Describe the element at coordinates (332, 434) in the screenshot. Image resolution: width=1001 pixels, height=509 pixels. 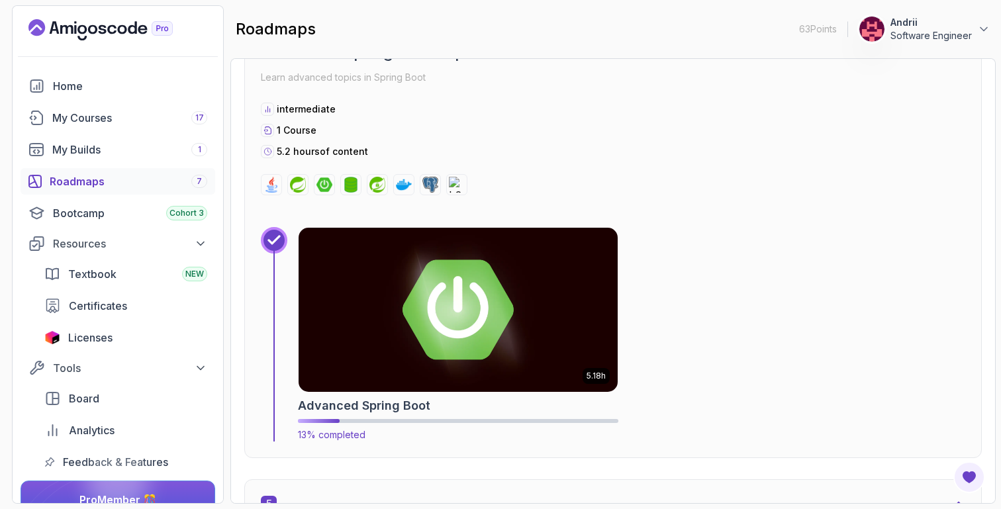
I see `span: 13% completed` at that location.